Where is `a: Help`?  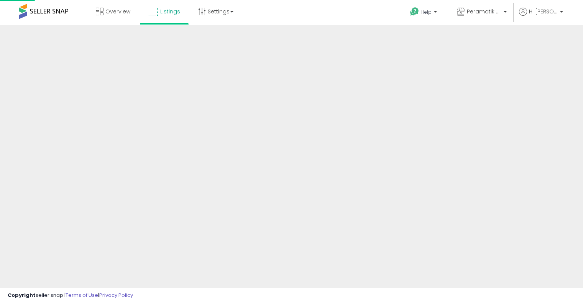
a: Help is located at coordinates (424, 13).